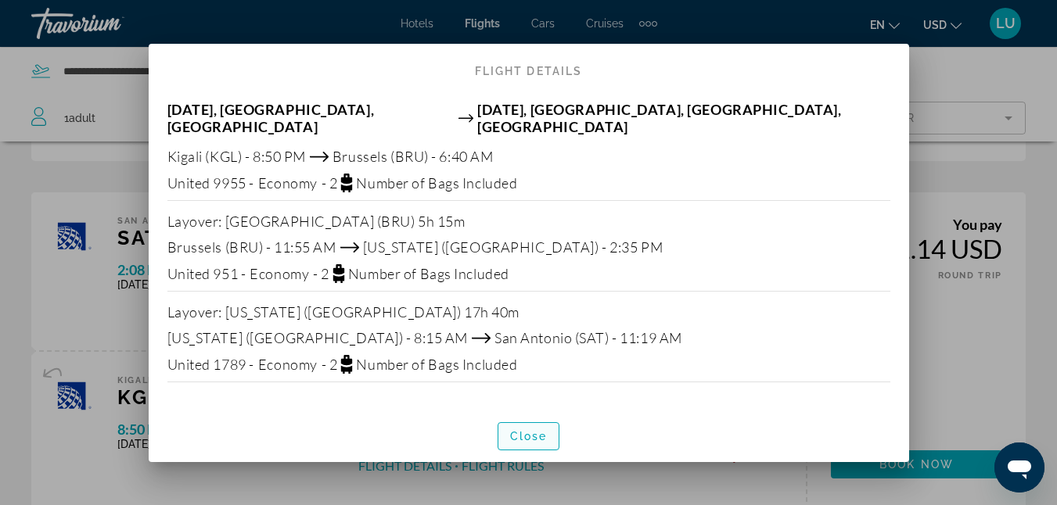  Describe the element at coordinates (236, 156) in the screenshot. I see `span: Kigali (KGL) - 8:50 PM` at that location.